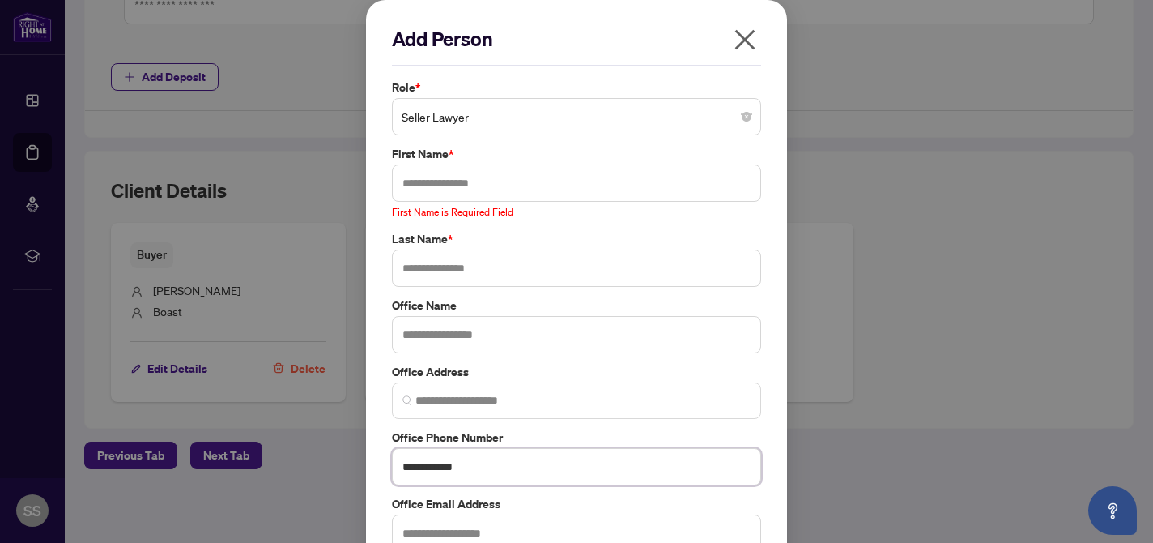 Image resolution: width=1153 pixels, height=543 pixels. Describe the element at coordinates (577, 372) in the screenshot. I see `label: Office Address` at that location.